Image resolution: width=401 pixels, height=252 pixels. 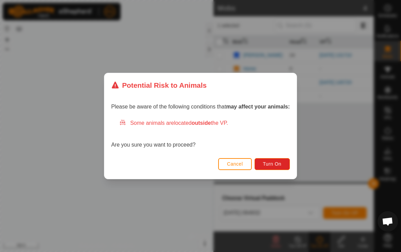 I want to click on strong: may affect your animals:, so click(x=258, y=106).